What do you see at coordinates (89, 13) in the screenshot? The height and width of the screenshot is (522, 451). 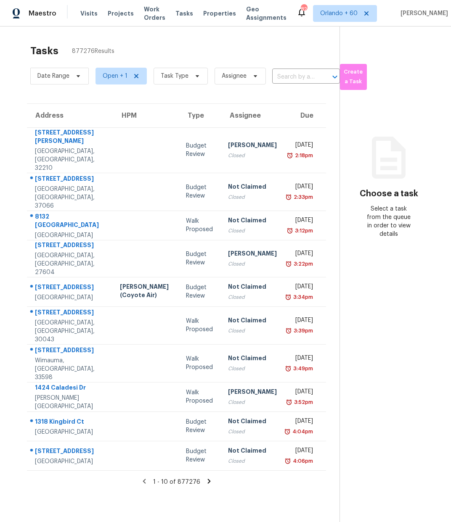 I see `span: Visits` at bounding box center [89, 13].